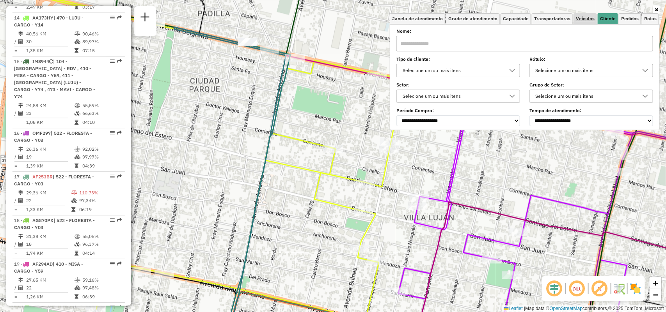  What do you see at coordinates (458, 85) in the screenshot?
I see `label: Setor:` at bounding box center [458, 85].